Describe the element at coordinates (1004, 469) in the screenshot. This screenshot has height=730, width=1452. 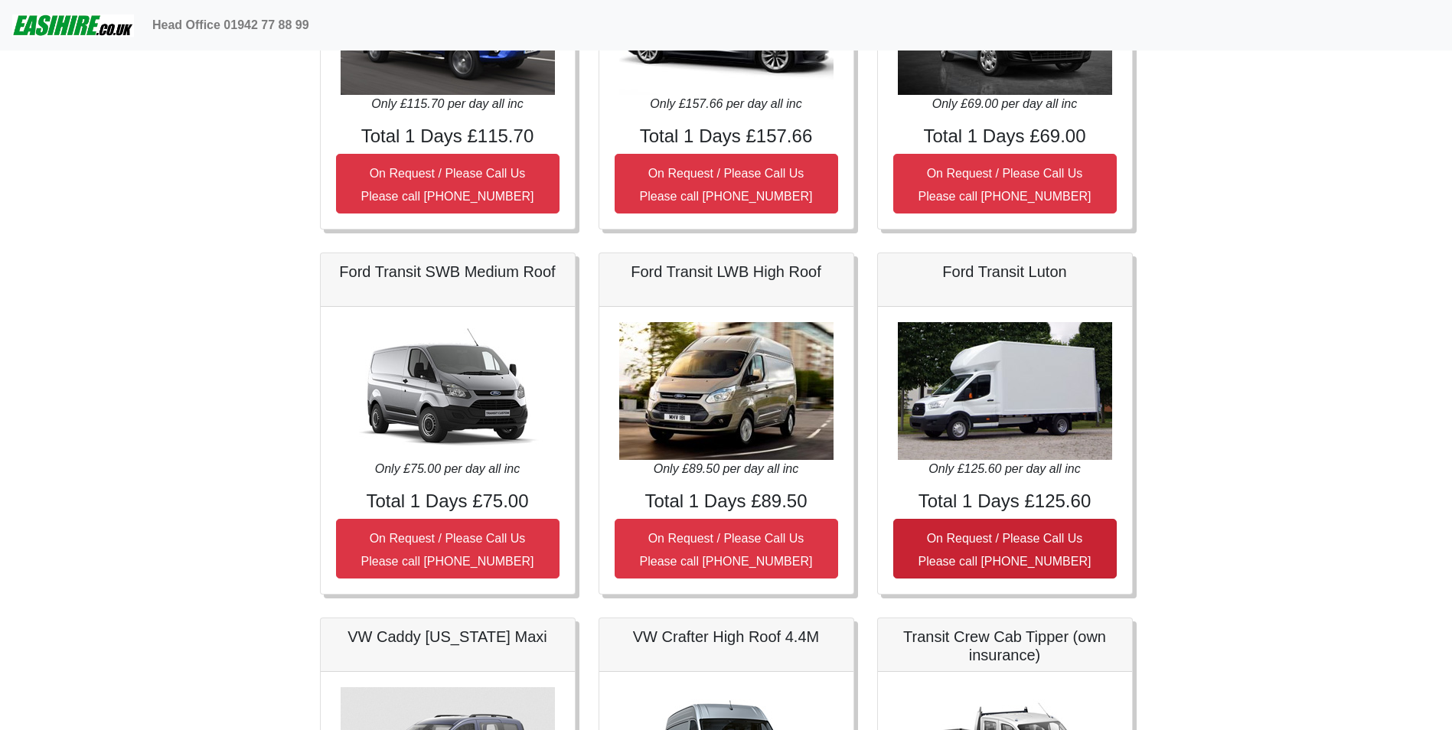
I see `i: Only £125.60 per day all inc` at that location.